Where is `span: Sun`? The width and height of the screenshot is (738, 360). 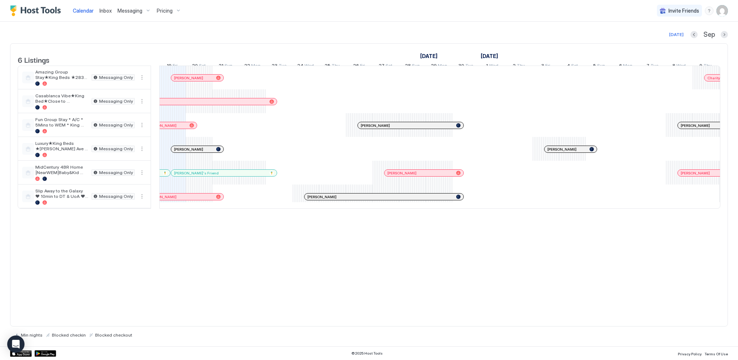 span: Sun is located at coordinates (228, 66).